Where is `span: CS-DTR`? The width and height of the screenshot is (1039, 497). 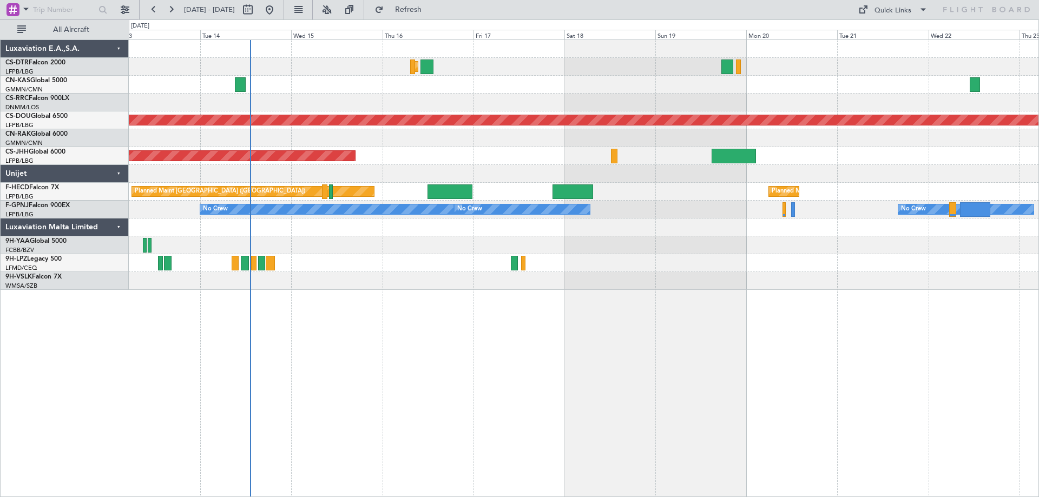 span: CS-DTR is located at coordinates (17, 63).